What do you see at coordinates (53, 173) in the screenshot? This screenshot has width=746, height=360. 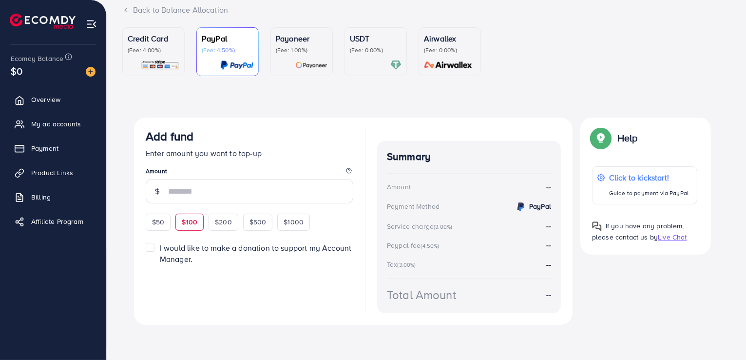 I see `a: Product Links` at bounding box center [53, 173].